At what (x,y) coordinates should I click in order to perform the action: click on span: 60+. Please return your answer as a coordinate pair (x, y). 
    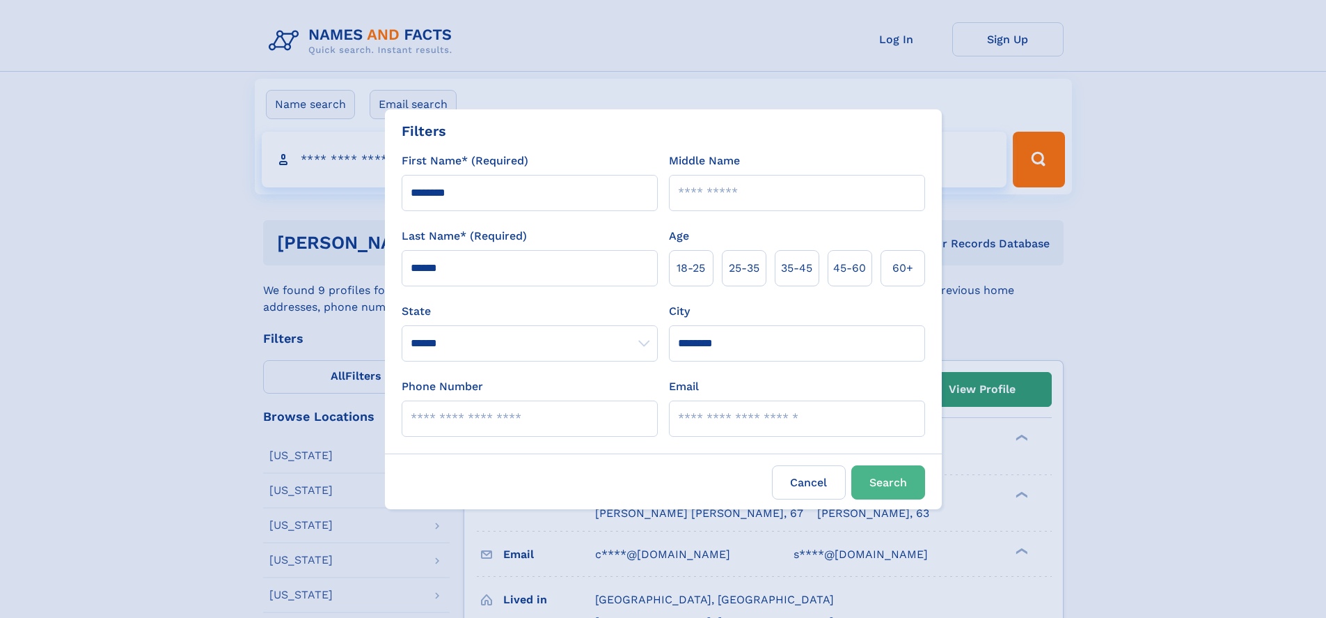
    Looking at the image, I should click on (903, 268).